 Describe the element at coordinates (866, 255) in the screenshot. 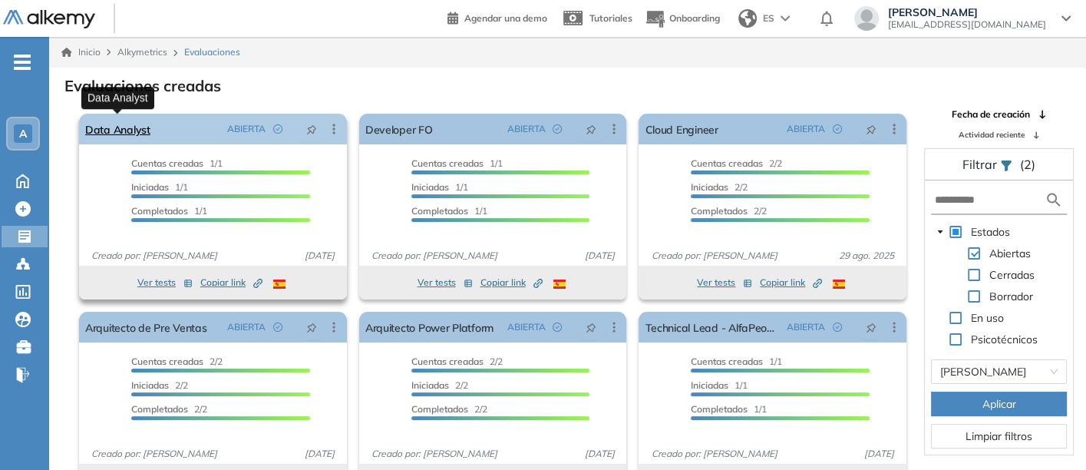

I see `span: 29 ago. 2025` at that location.